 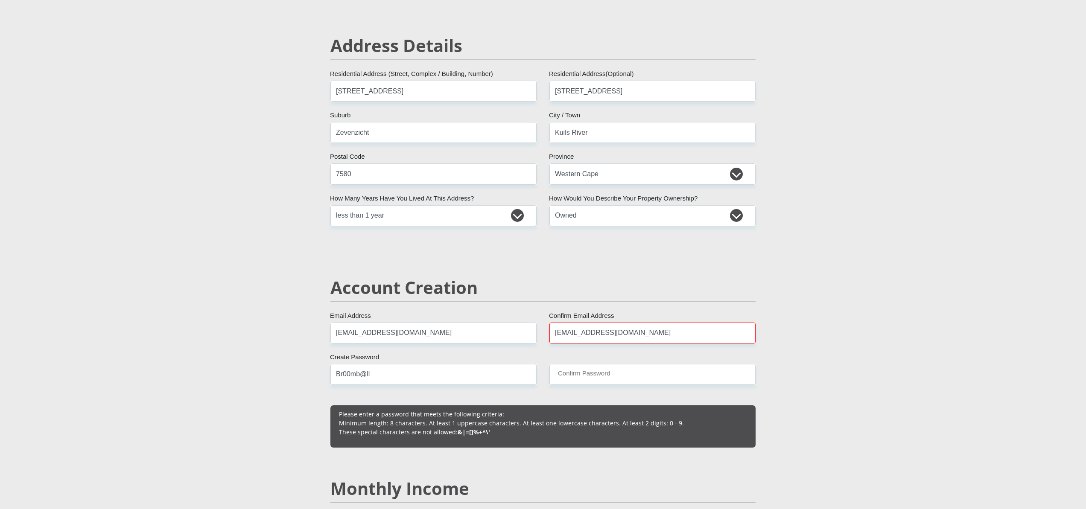 I want to click on h2: Address Details, so click(x=543, y=46).